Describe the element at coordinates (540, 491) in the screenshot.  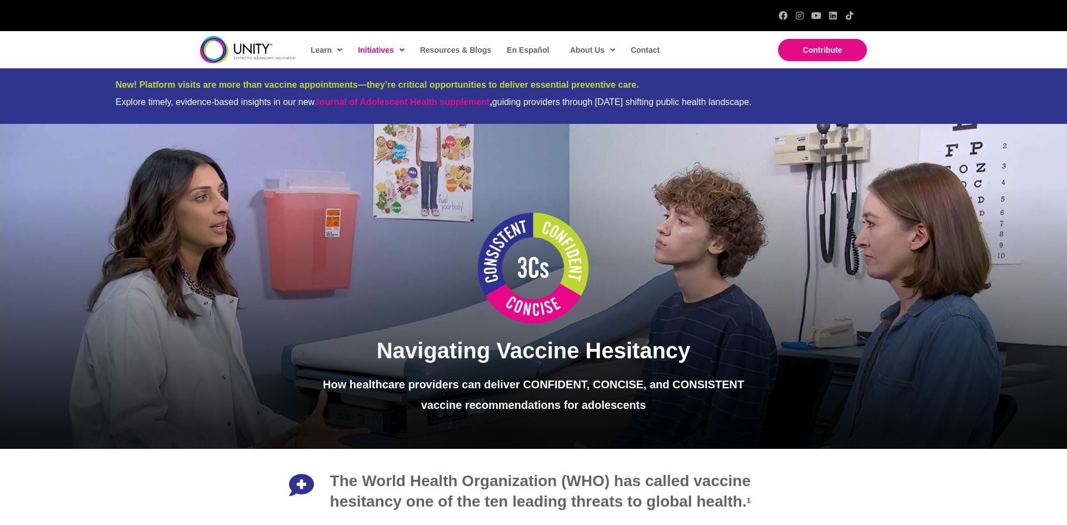
I see `span: The World Health Organization (WHO) has called vaccine hesitancy one of the ten leading threats t...` at that location.